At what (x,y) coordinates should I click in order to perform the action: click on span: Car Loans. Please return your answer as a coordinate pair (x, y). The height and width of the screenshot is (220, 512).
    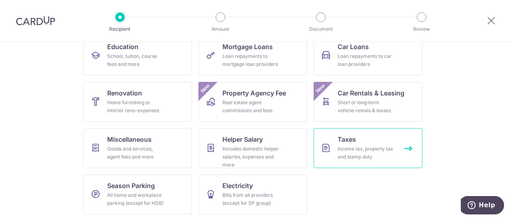
    Looking at the image, I should click on (353, 47).